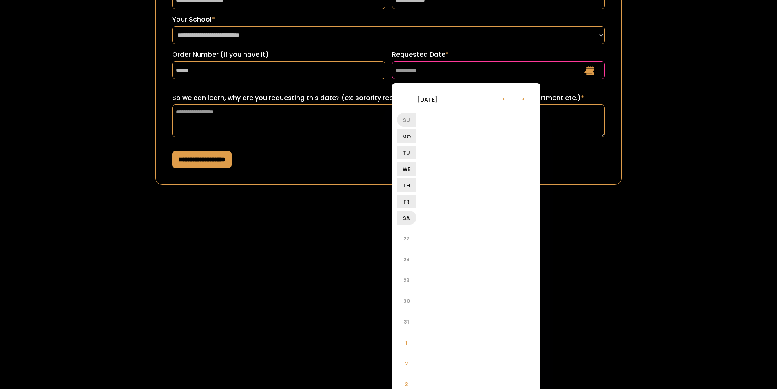 This screenshot has height=389, width=777. Describe the element at coordinates (407, 300) in the screenshot. I see `li: 30` at that location.